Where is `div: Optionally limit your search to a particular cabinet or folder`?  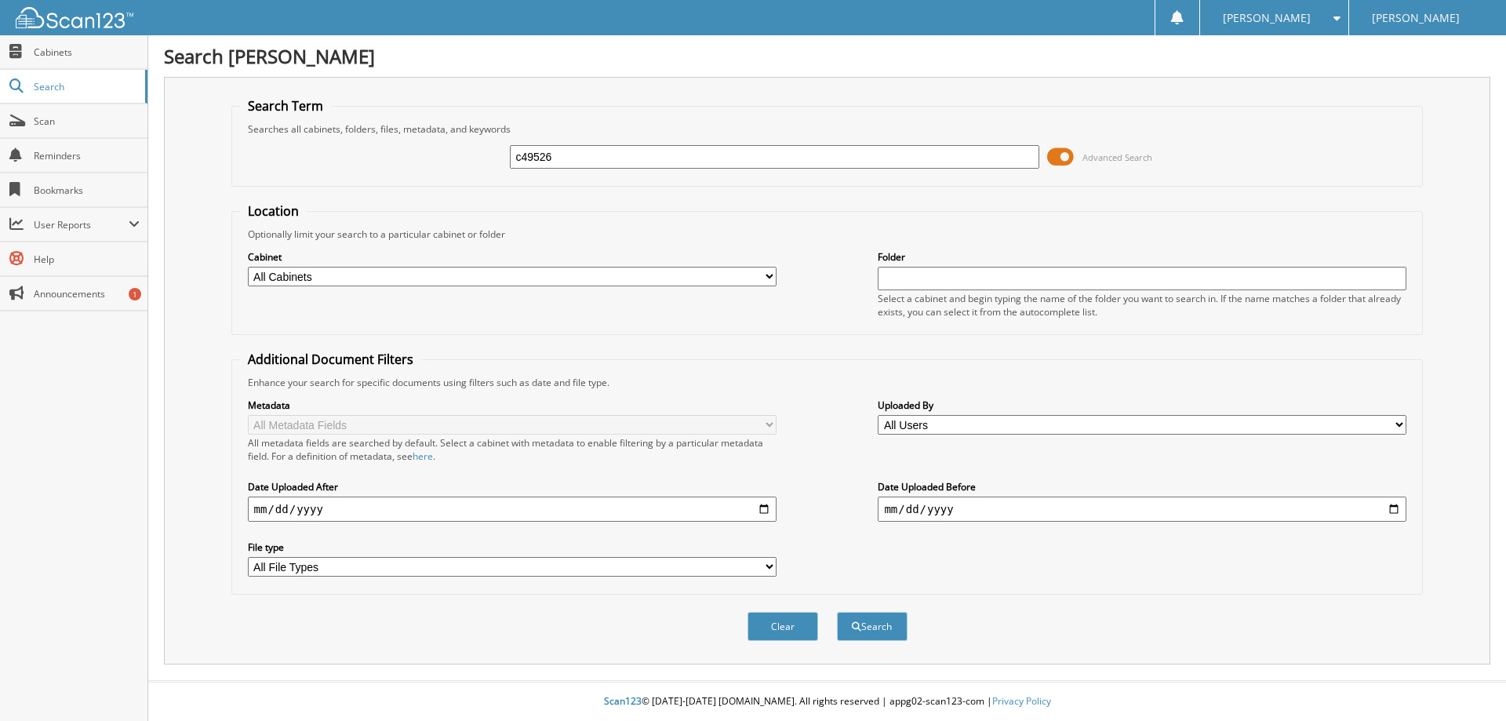 div: Optionally limit your search to a particular cabinet or folder is located at coordinates (828, 234).